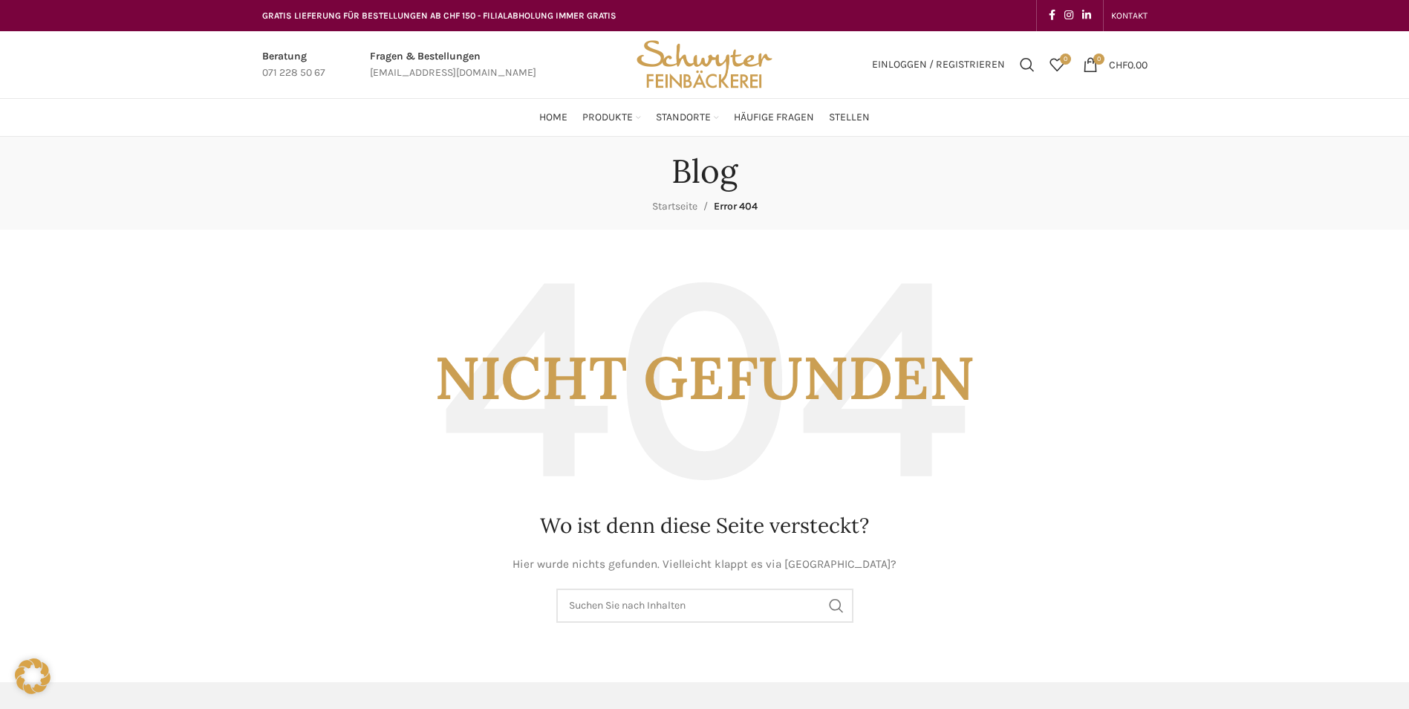 The height and width of the screenshot is (709, 1409). Describe the element at coordinates (735, 206) in the screenshot. I see `span: Error 404` at that location.